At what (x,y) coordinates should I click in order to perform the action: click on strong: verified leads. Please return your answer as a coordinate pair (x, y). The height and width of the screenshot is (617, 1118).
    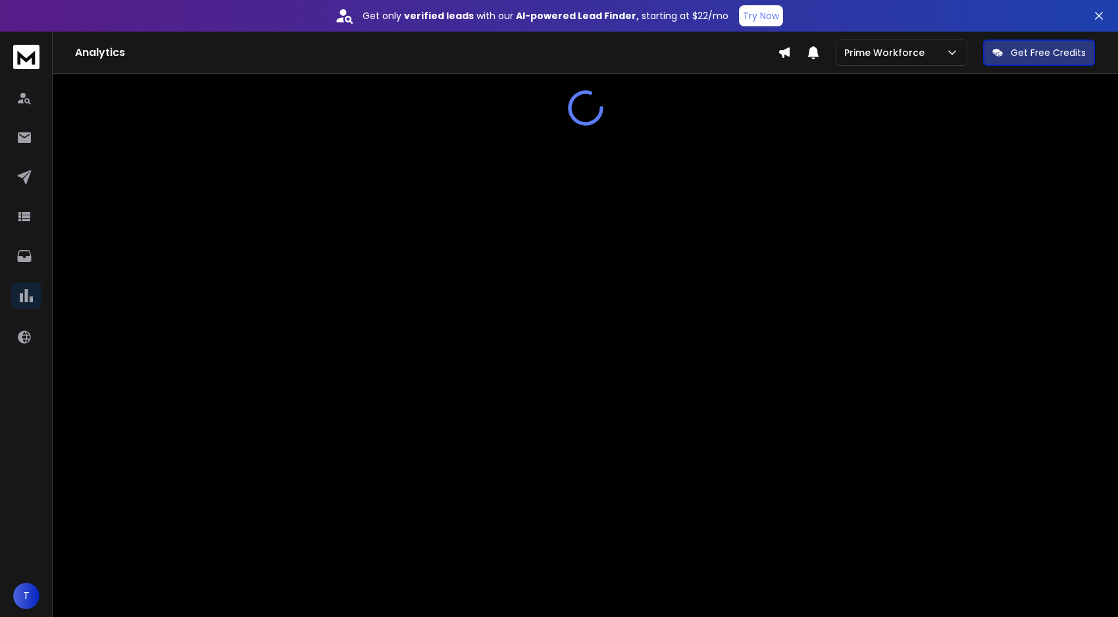
    Looking at the image, I should click on (439, 16).